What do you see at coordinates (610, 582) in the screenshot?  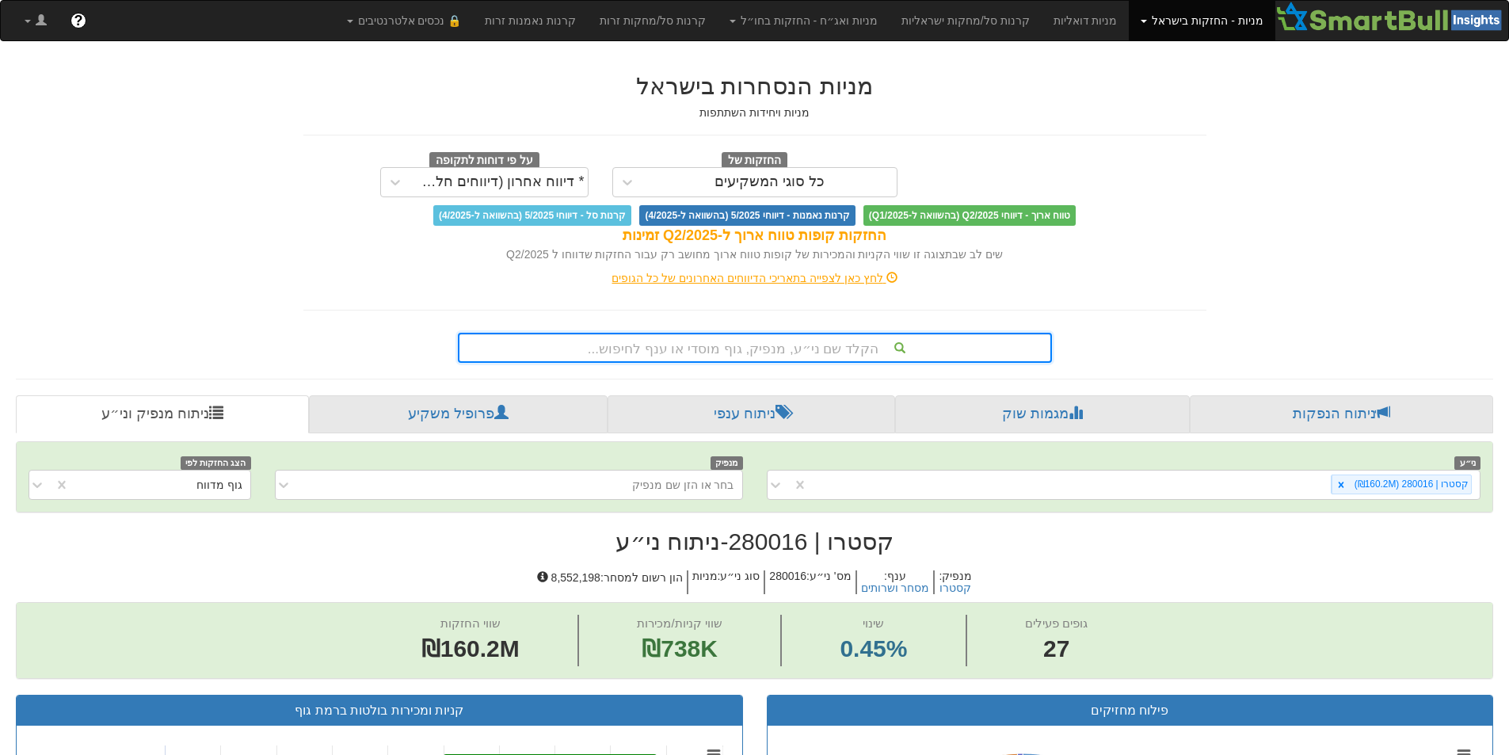 I see `h5: הון רשום למסחר : 8,552,198` at bounding box center [610, 582].